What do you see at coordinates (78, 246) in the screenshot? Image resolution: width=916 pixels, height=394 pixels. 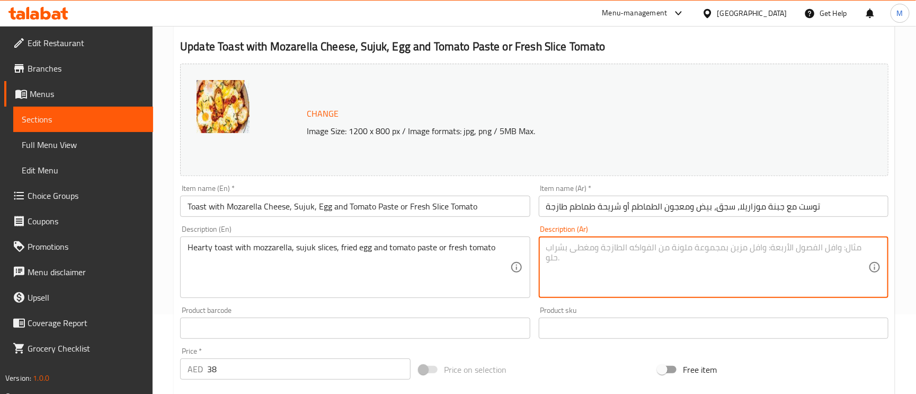 I see `a: Promotions` at bounding box center [78, 246].